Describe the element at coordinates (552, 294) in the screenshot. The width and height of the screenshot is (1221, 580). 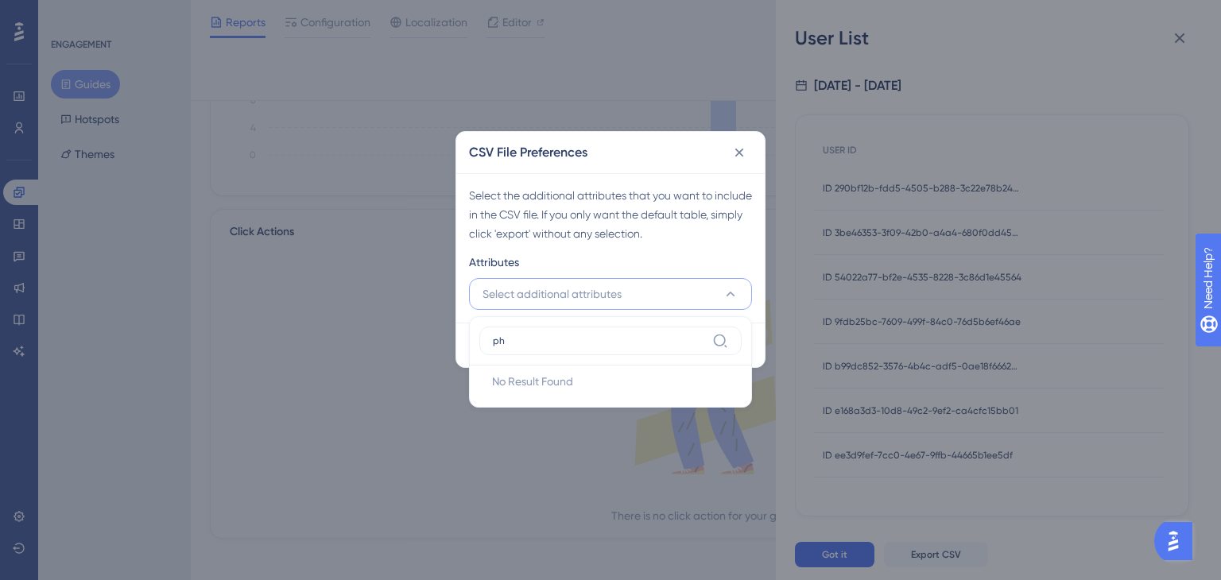
I see `span: Select additional attributes` at that location.